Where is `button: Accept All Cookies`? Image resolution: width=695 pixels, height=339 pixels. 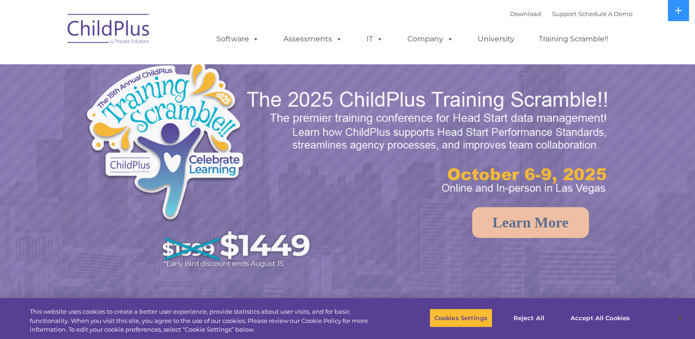 button: Accept All Cookies is located at coordinates (600, 318).